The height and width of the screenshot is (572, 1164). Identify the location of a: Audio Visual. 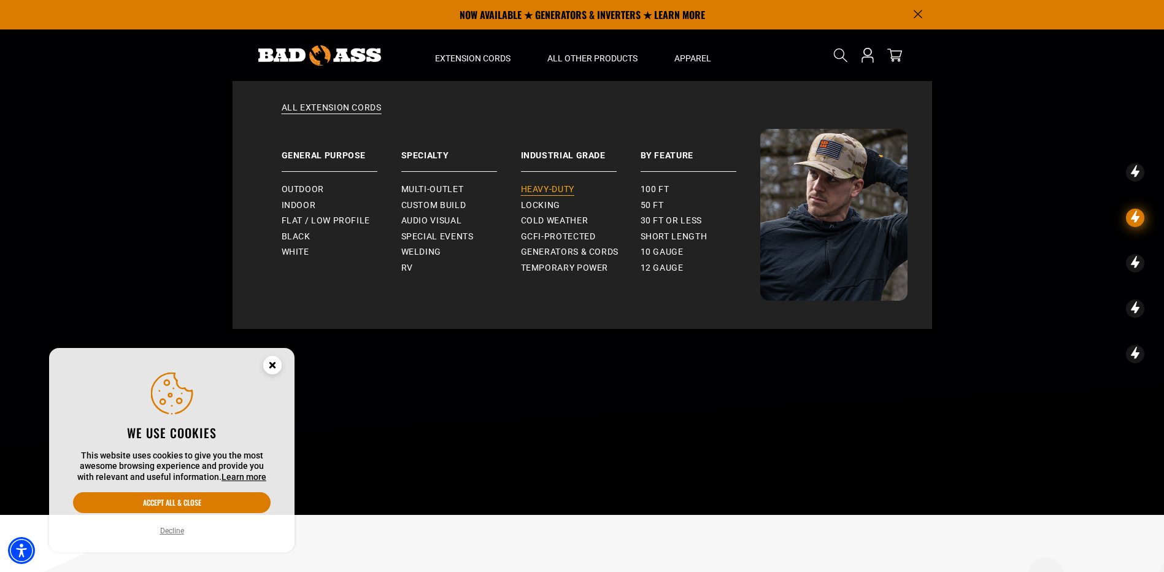
(461, 221).